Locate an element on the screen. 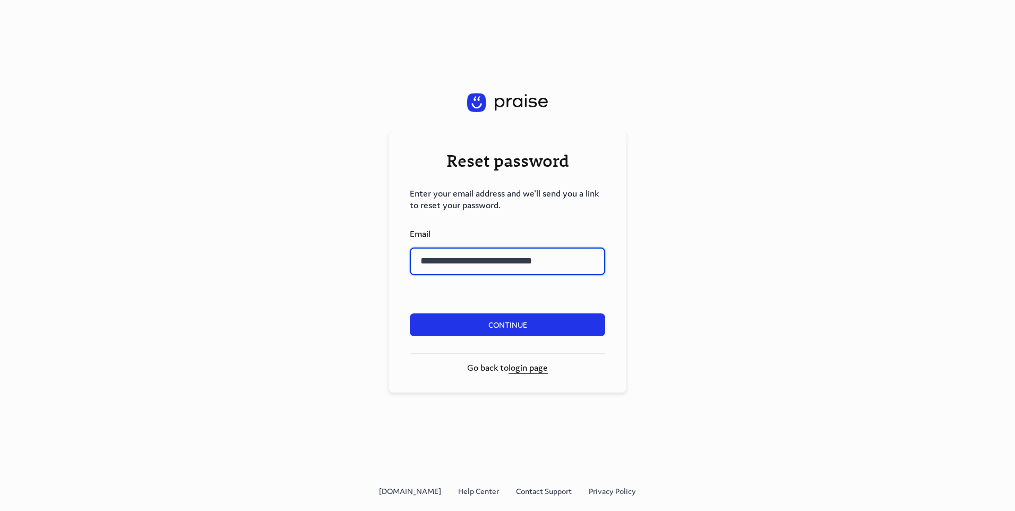 The width and height of the screenshot is (1015, 511). div: Email is located at coordinates (507, 234).